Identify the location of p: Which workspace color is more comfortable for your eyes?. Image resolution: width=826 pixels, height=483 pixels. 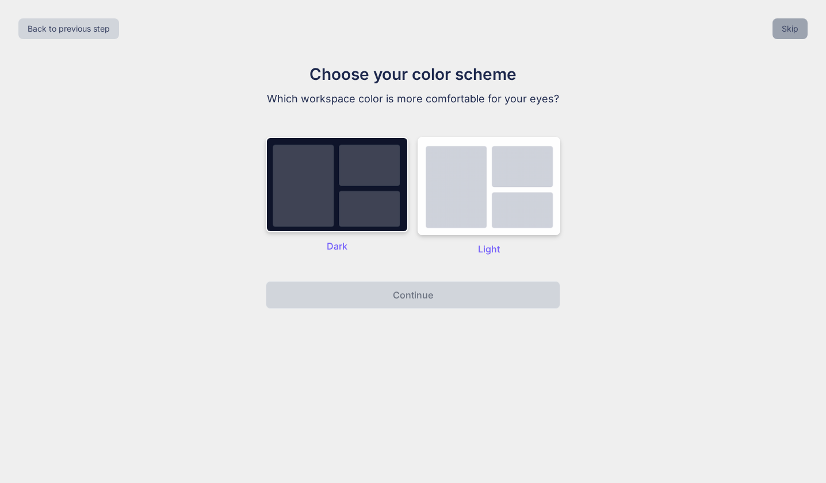
(413, 99).